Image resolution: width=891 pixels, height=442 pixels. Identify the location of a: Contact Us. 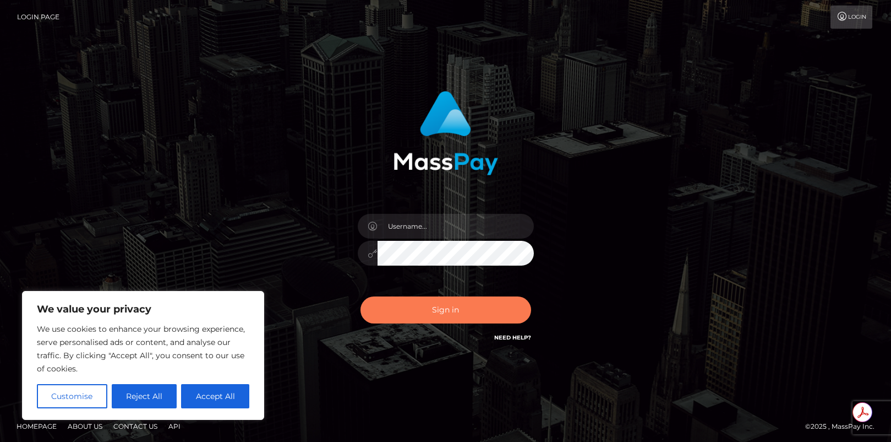
(135, 426).